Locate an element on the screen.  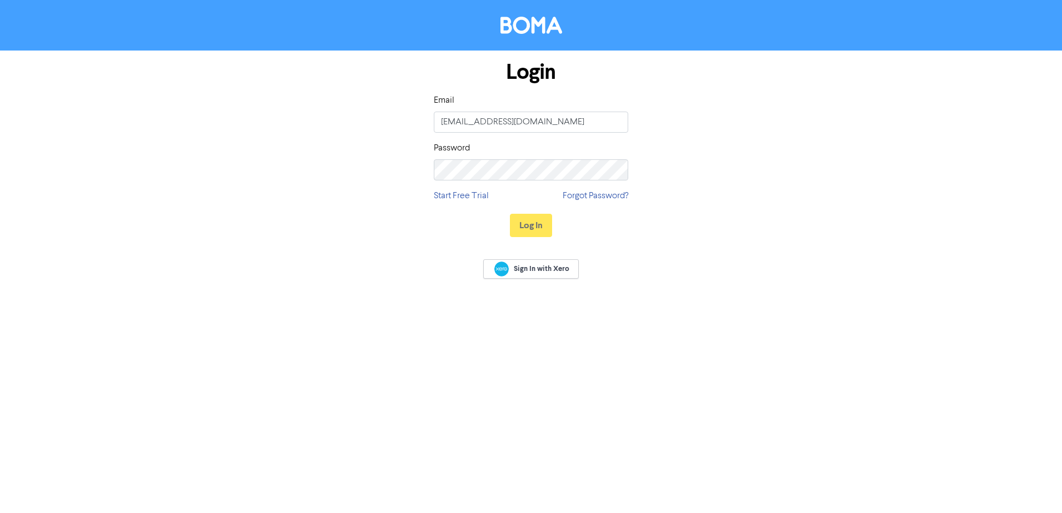
img: Xero logo is located at coordinates (502, 269).